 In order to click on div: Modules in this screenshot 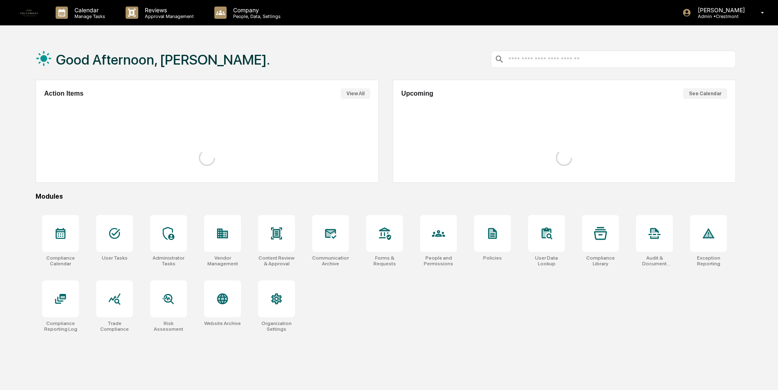, I will do `click(386, 196)`.